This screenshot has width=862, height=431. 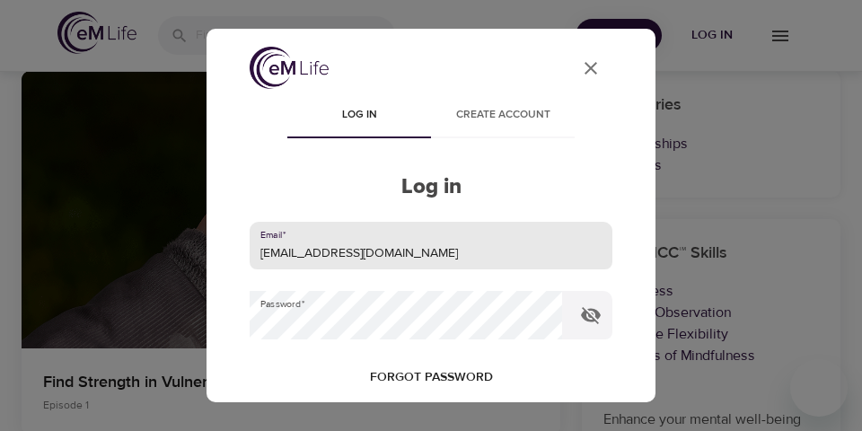 I want to click on h2: Log in, so click(x=431, y=187).